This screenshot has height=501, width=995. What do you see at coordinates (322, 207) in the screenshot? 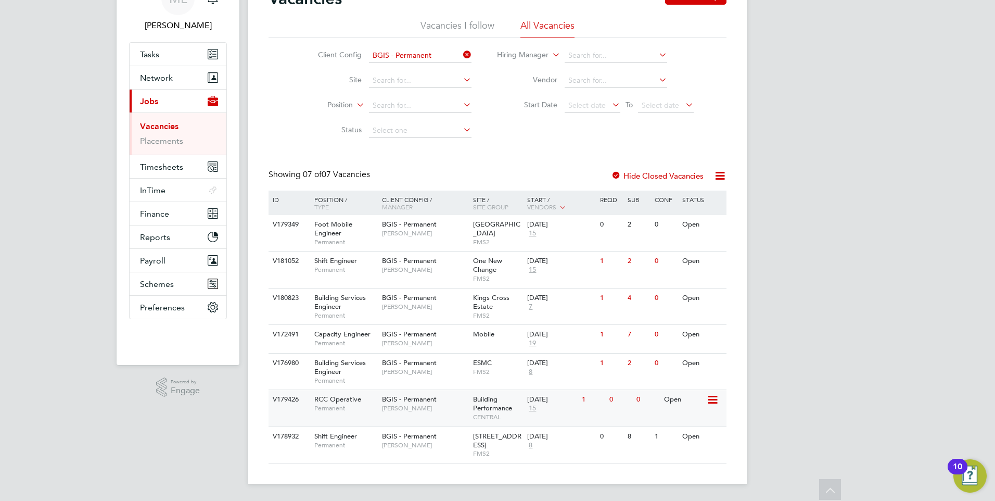
I see `span: Type` at bounding box center [322, 207].